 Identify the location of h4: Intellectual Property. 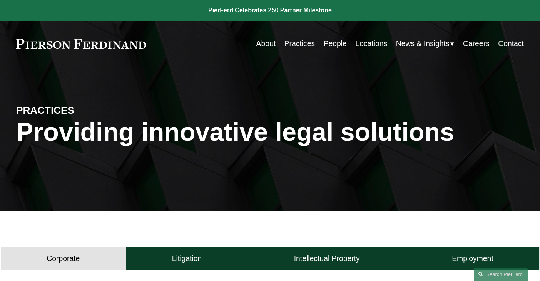
(327, 258).